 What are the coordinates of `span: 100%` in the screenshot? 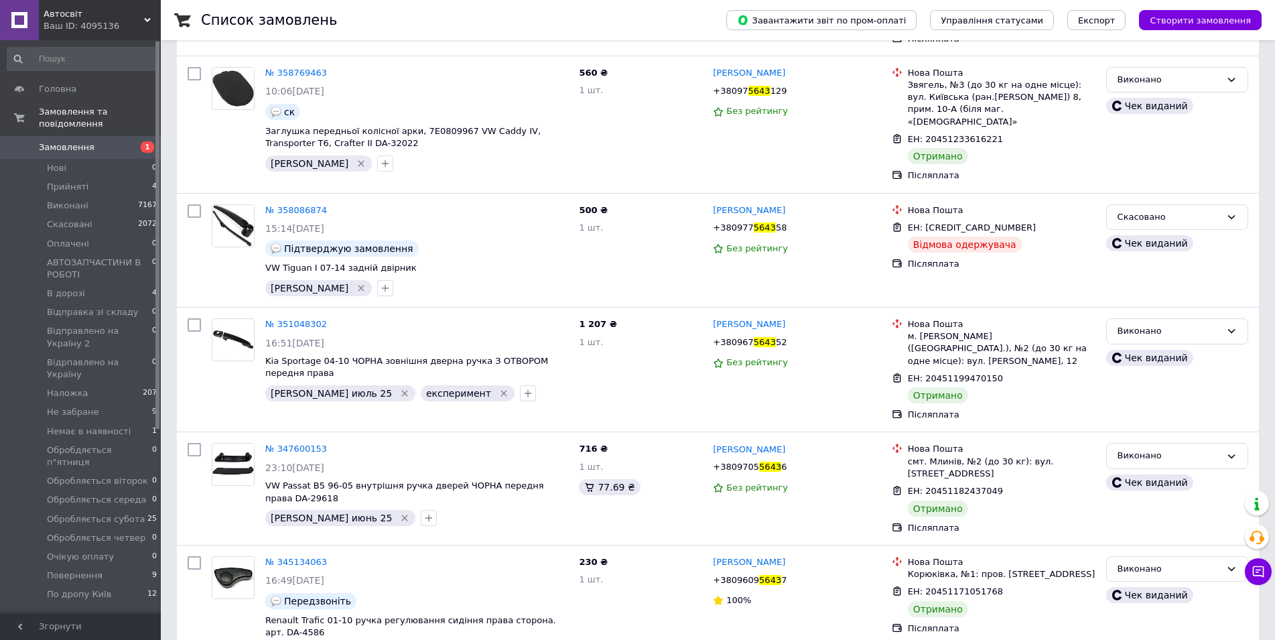 It's located at (738, 600).